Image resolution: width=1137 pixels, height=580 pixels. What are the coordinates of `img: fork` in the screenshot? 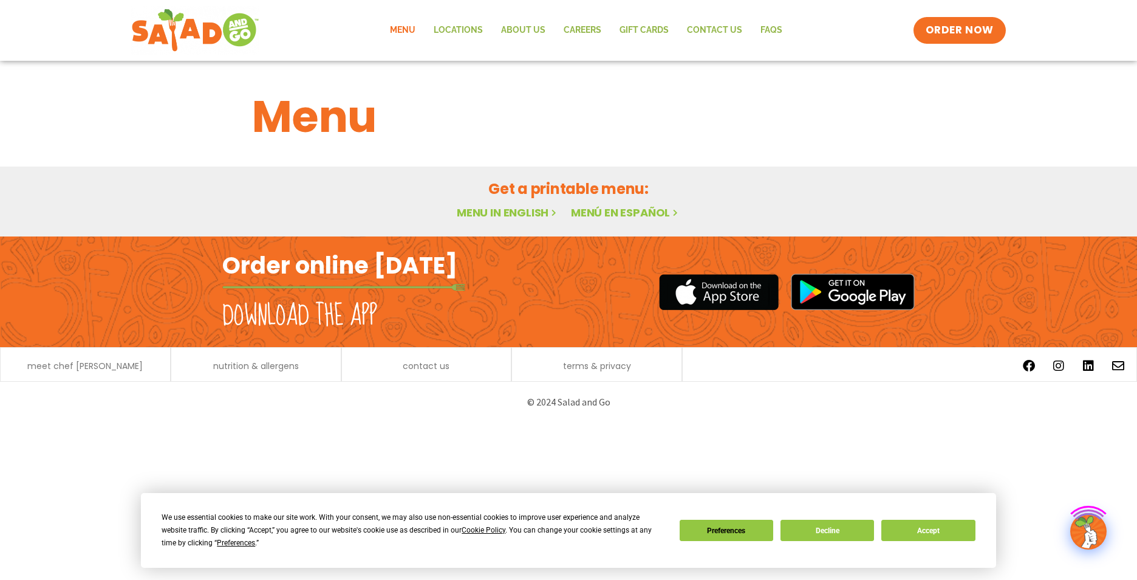 It's located at (344, 287).